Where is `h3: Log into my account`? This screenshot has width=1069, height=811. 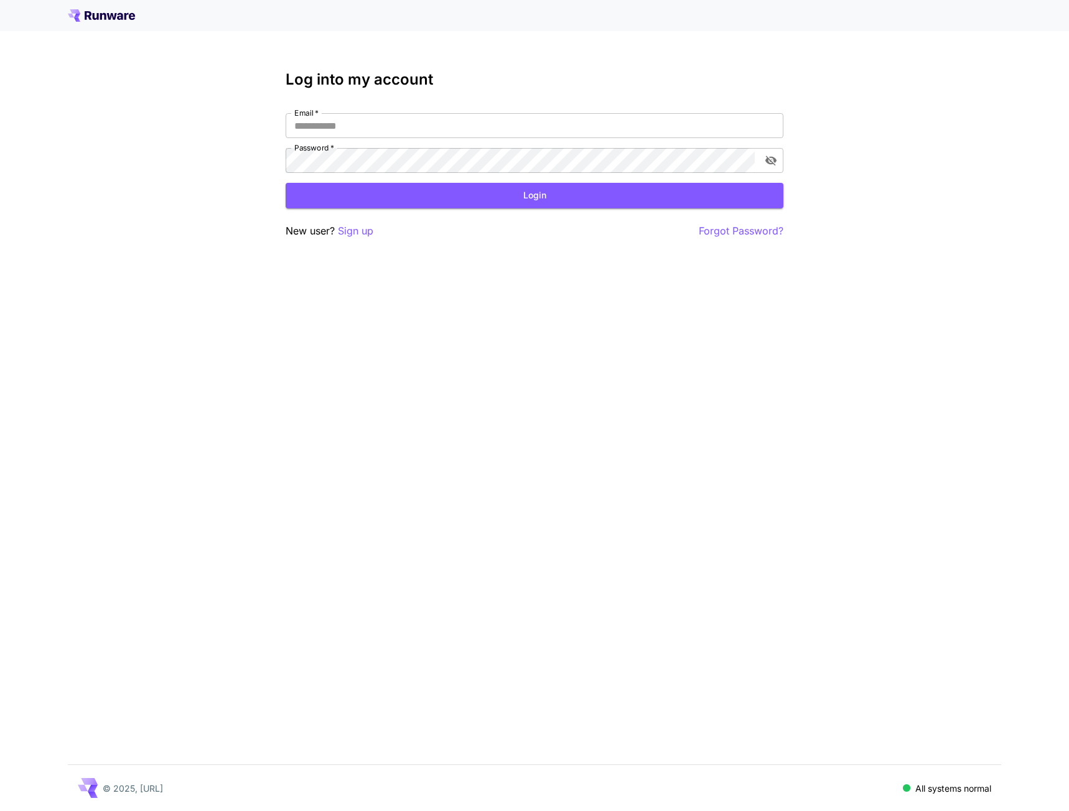
h3: Log into my account is located at coordinates (534, 80).